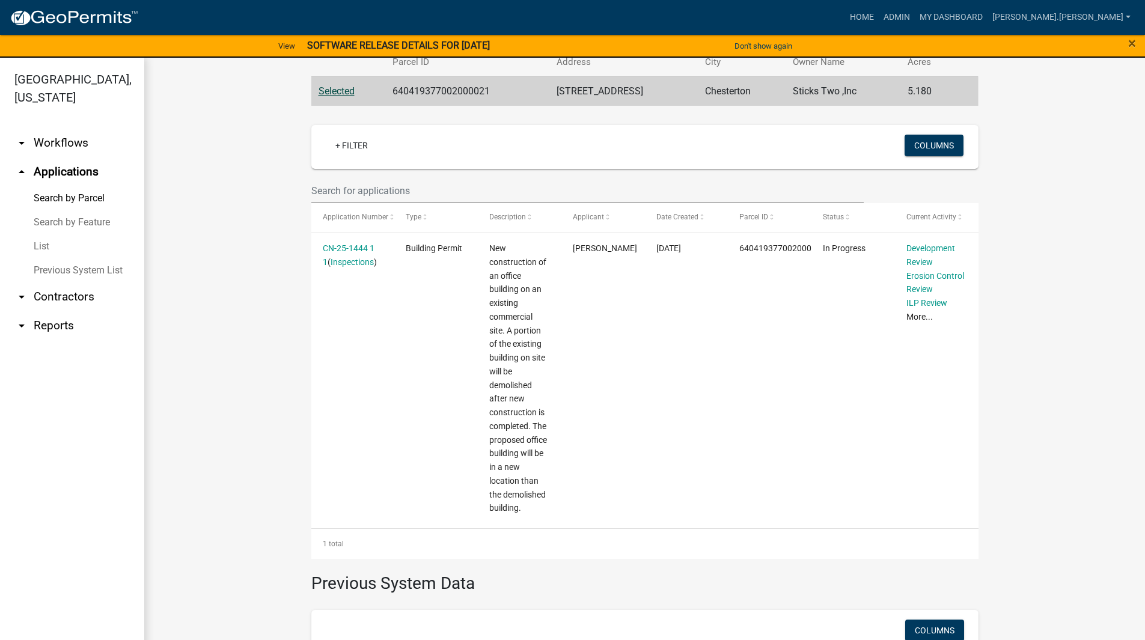 The width and height of the screenshot is (1145, 640). I want to click on span: Parcel ID, so click(754, 217).